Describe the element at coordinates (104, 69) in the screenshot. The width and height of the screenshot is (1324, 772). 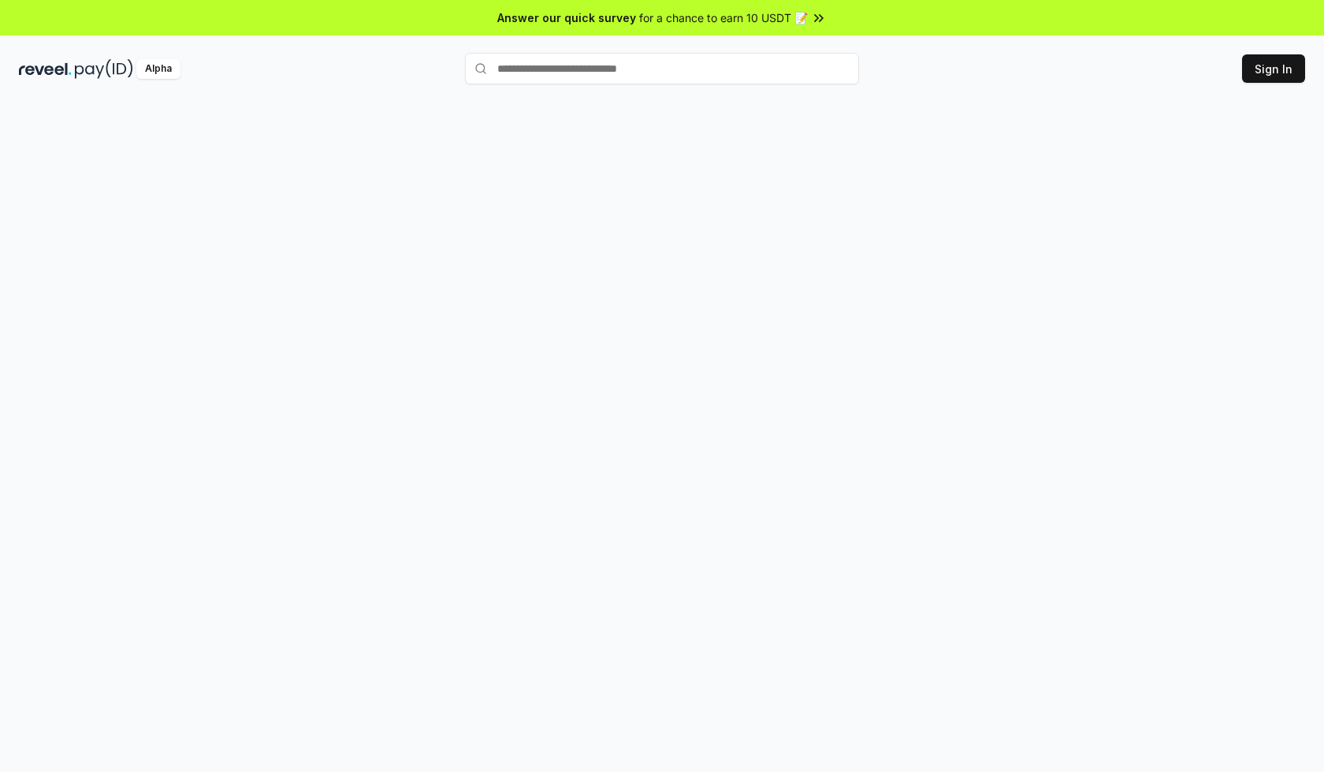
I see `img: pay_id` at that location.